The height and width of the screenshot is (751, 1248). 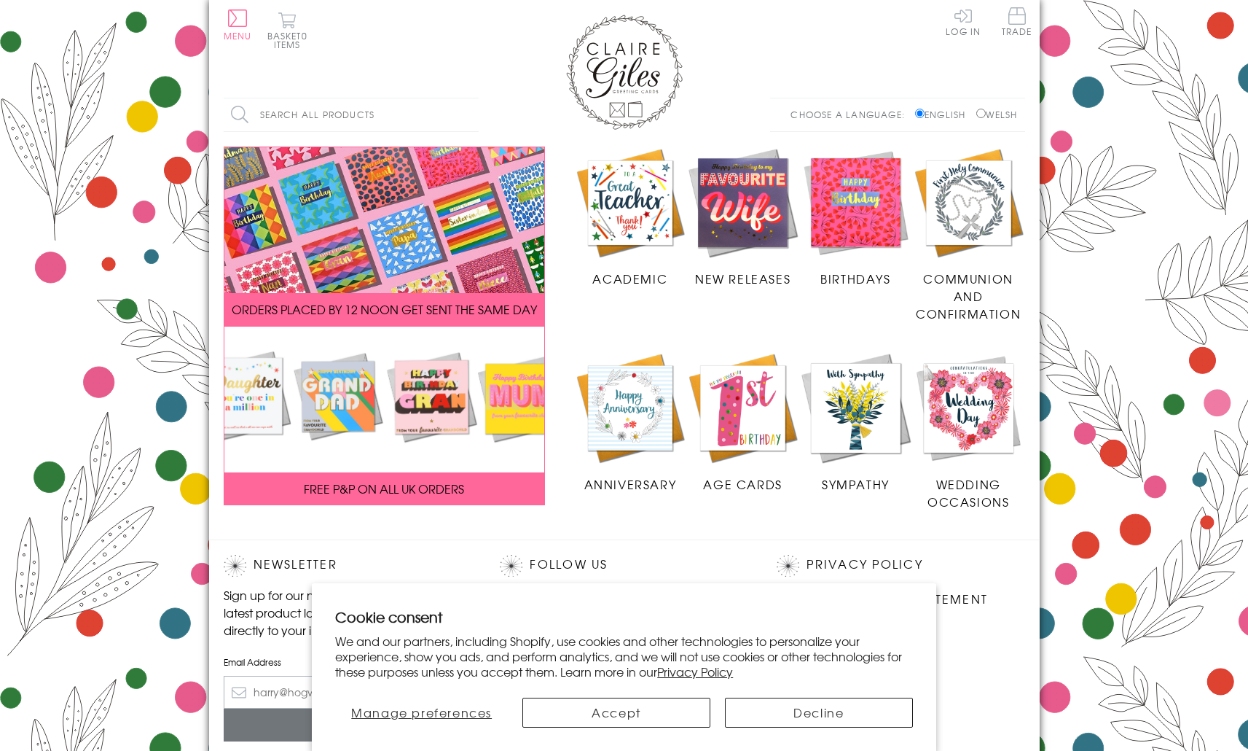 I want to click on span: Wedding Occasions, so click(x=968, y=493).